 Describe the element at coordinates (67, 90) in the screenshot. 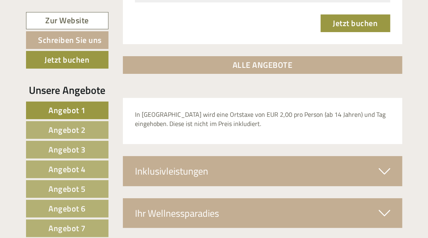

I see `div: Unsere Angebote` at that location.